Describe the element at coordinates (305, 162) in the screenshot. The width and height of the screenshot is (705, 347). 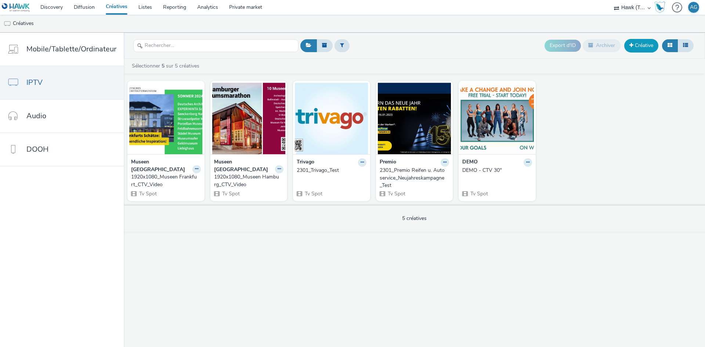
I see `strong: Trivago` at that location.